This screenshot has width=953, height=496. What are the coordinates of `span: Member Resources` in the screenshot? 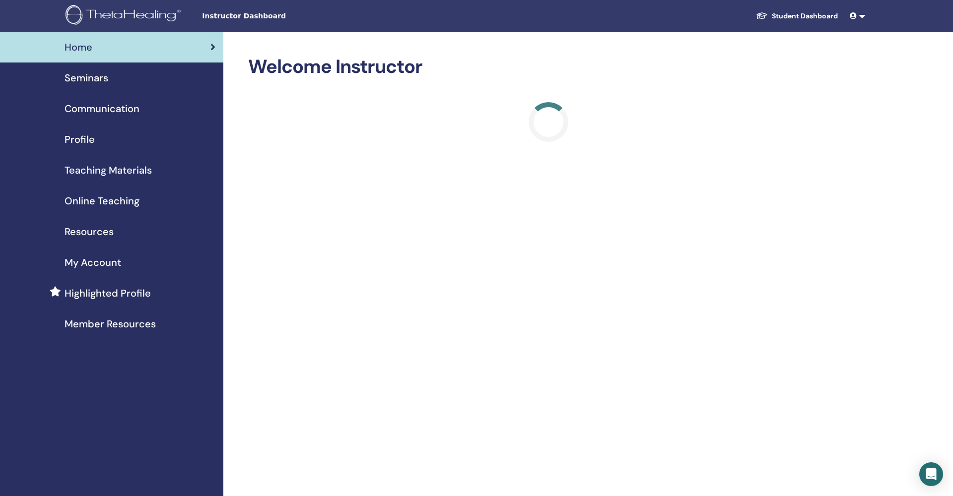 It's located at (110, 324).